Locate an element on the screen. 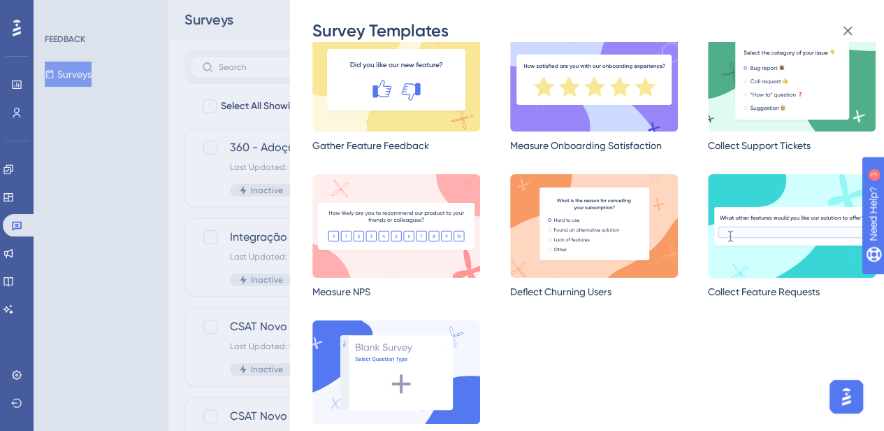  span: Need Help? is located at coordinates (60, 12).